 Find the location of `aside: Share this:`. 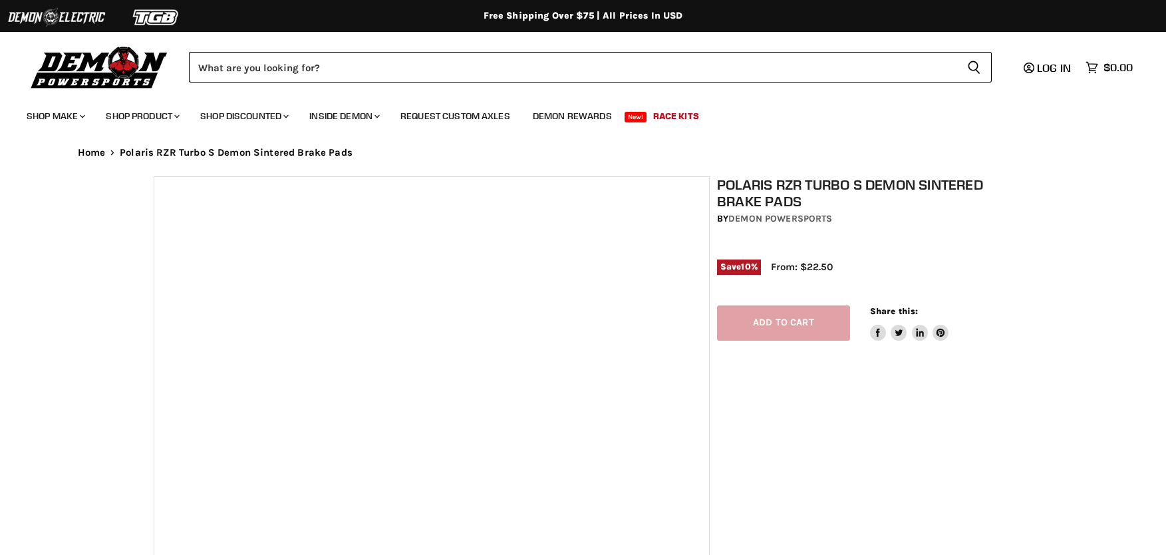

aside: Share this: is located at coordinates (909, 323).